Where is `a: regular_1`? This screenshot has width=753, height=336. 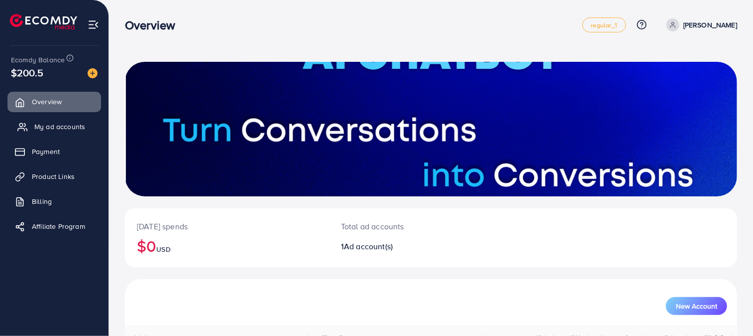
a: regular_1 is located at coordinates (604, 25).